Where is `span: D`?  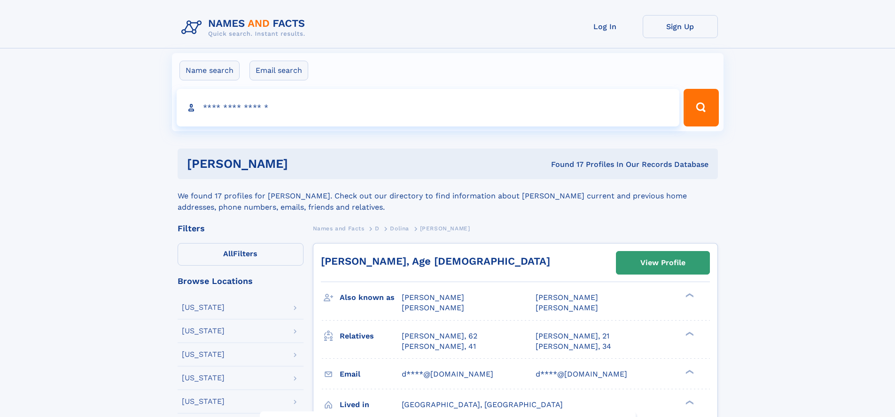
span: D is located at coordinates (377, 228).